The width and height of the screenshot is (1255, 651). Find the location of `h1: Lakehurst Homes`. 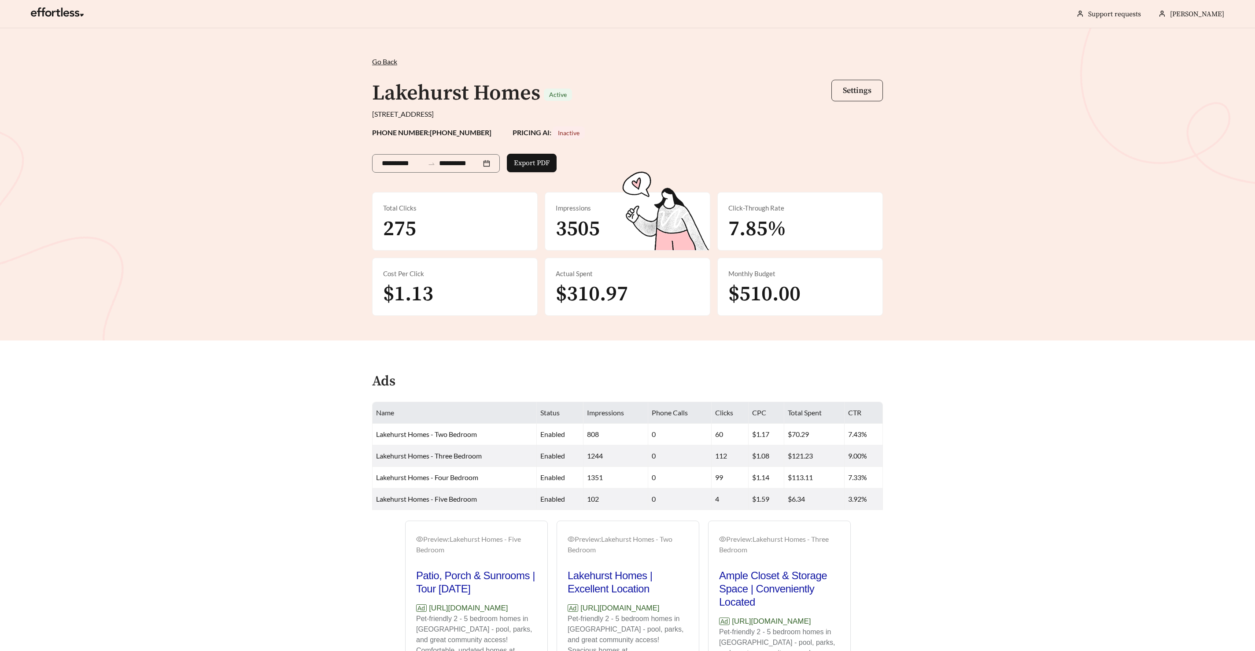

h1: Lakehurst Homes is located at coordinates (456, 93).